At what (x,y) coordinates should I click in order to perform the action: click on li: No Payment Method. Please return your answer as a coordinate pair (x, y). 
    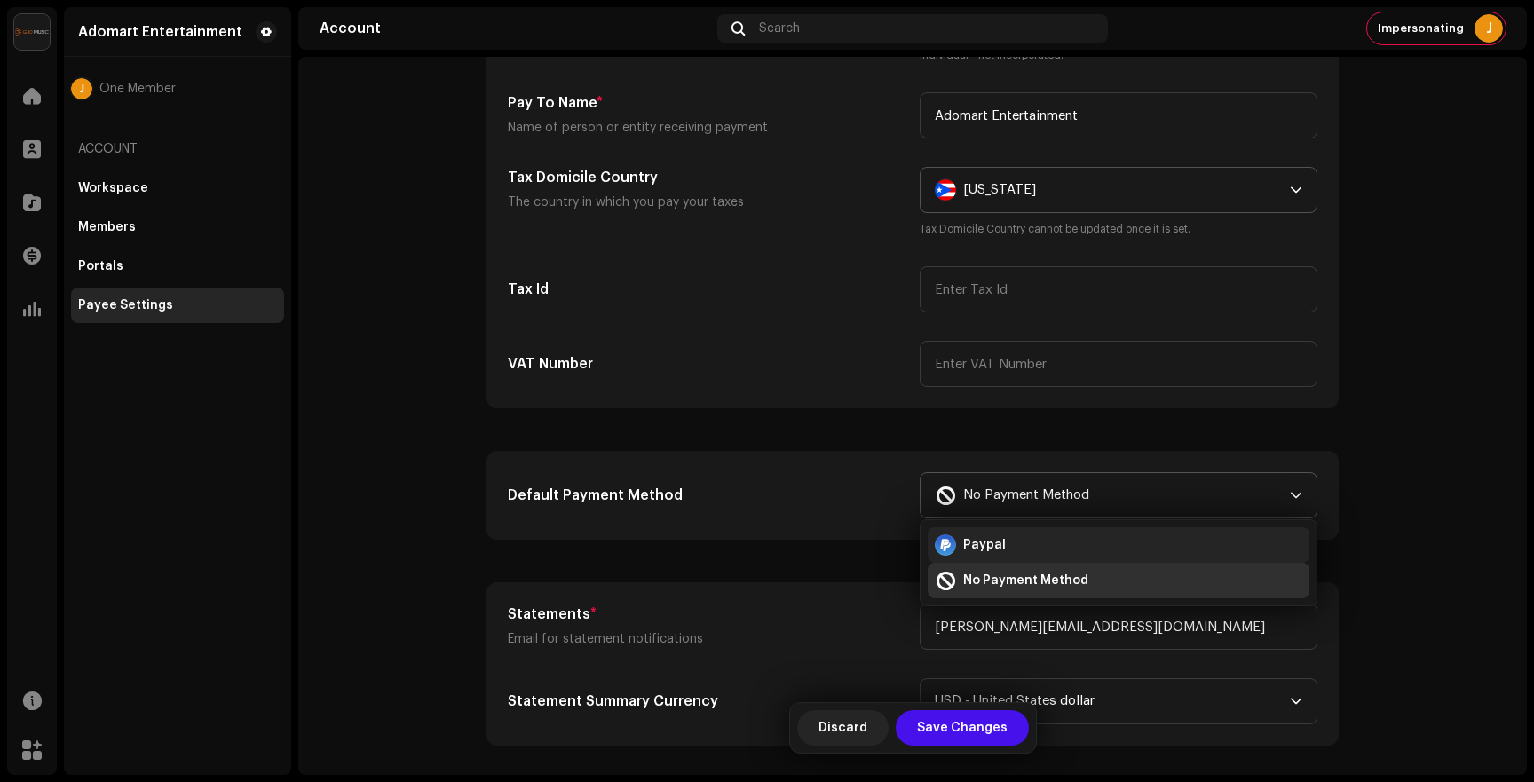
    Looking at the image, I should click on (1118, 581).